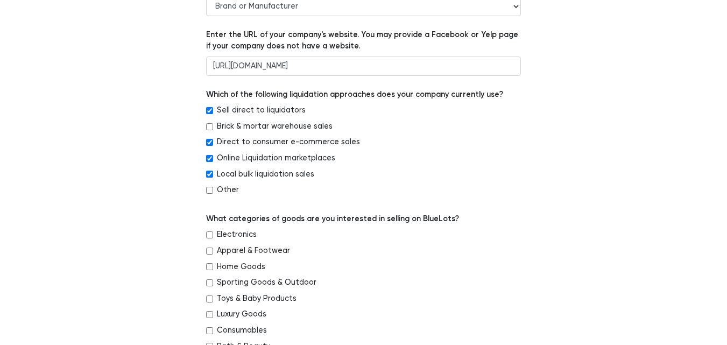  Describe the element at coordinates (209, 314) in the screenshot. I see `input: Luxury Goods` at that location.